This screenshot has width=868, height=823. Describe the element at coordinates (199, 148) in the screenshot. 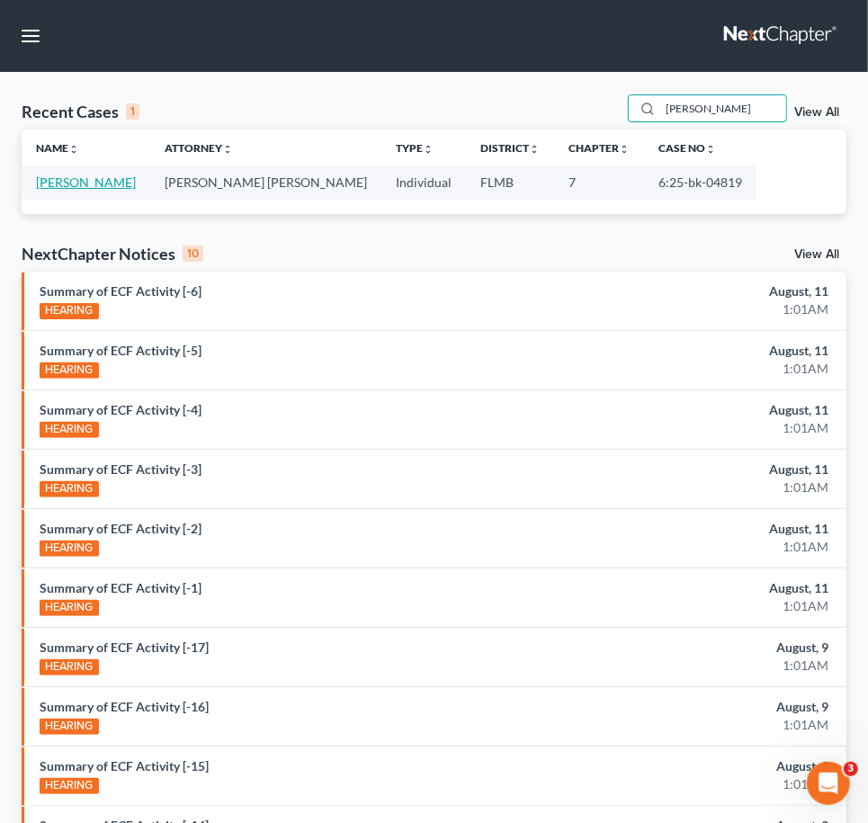

I see `a: Attorneyunfold_more` at that location.